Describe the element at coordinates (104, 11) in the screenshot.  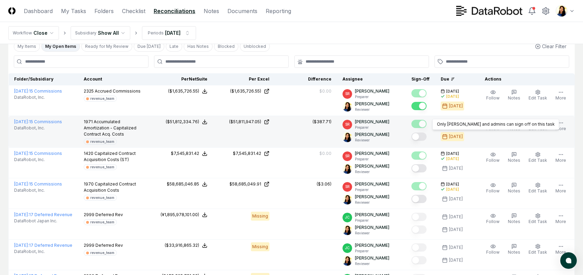
I see `a: Folders` at that location.